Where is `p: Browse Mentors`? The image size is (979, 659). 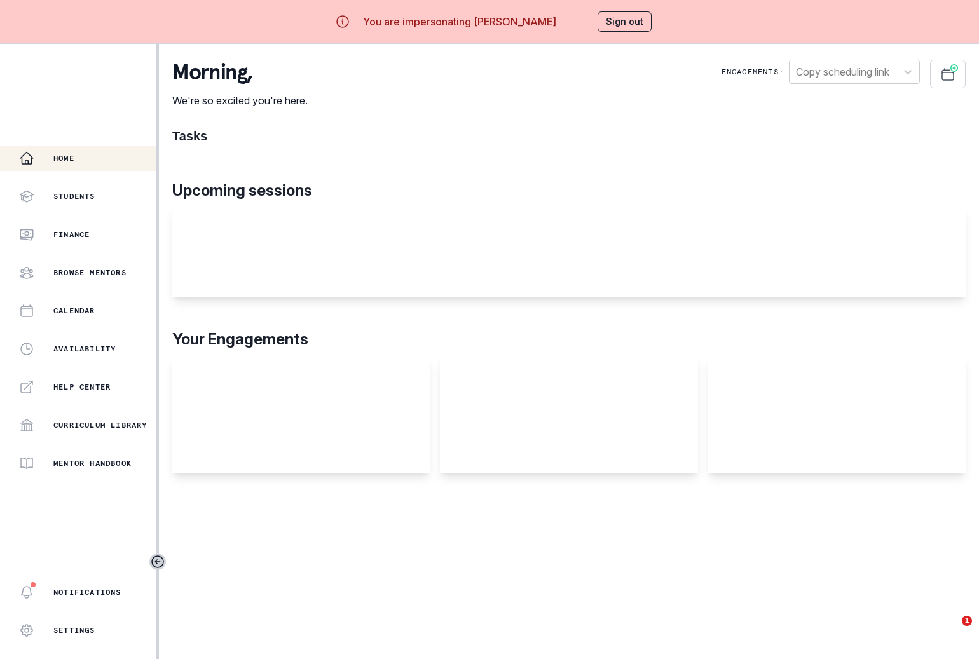 p: Browse Mentors is located at coordinates (90, 273).